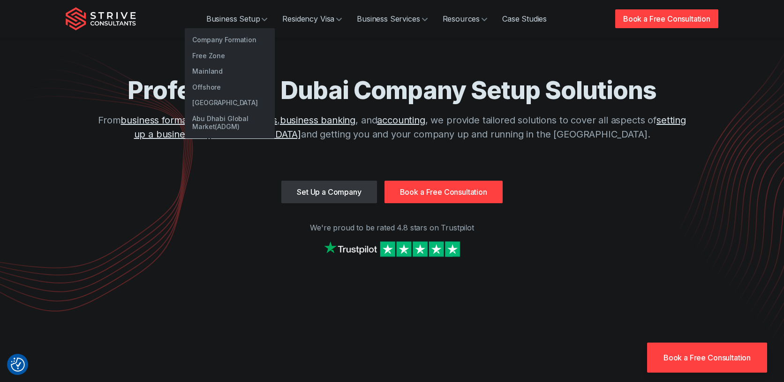 This screenshot has height=382, width=784. What do you see at coordinates (164, 120) in the screenshot?
I see `a: business formations` at bounding box center [164, 120].